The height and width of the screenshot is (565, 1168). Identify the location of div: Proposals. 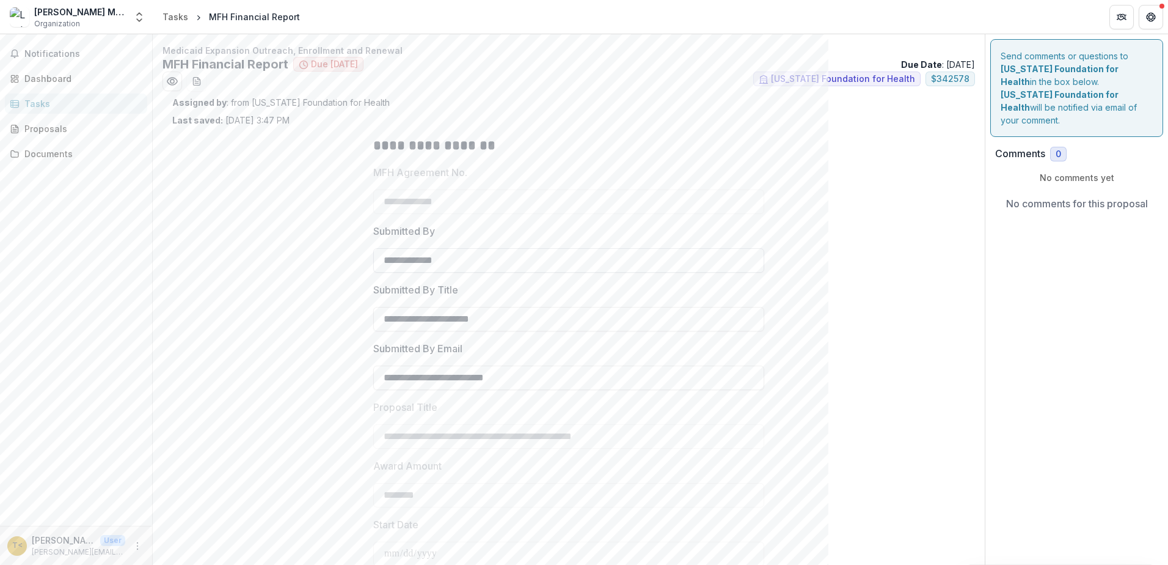
(81, 128).